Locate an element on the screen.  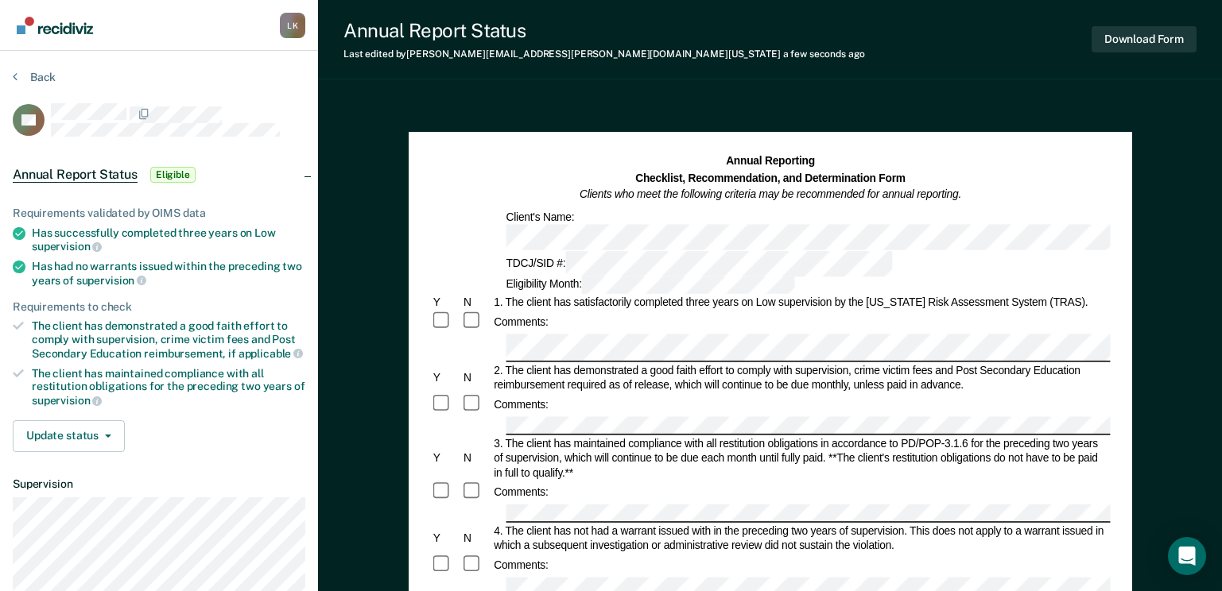
button: Back is located at coordinates (34, 77).